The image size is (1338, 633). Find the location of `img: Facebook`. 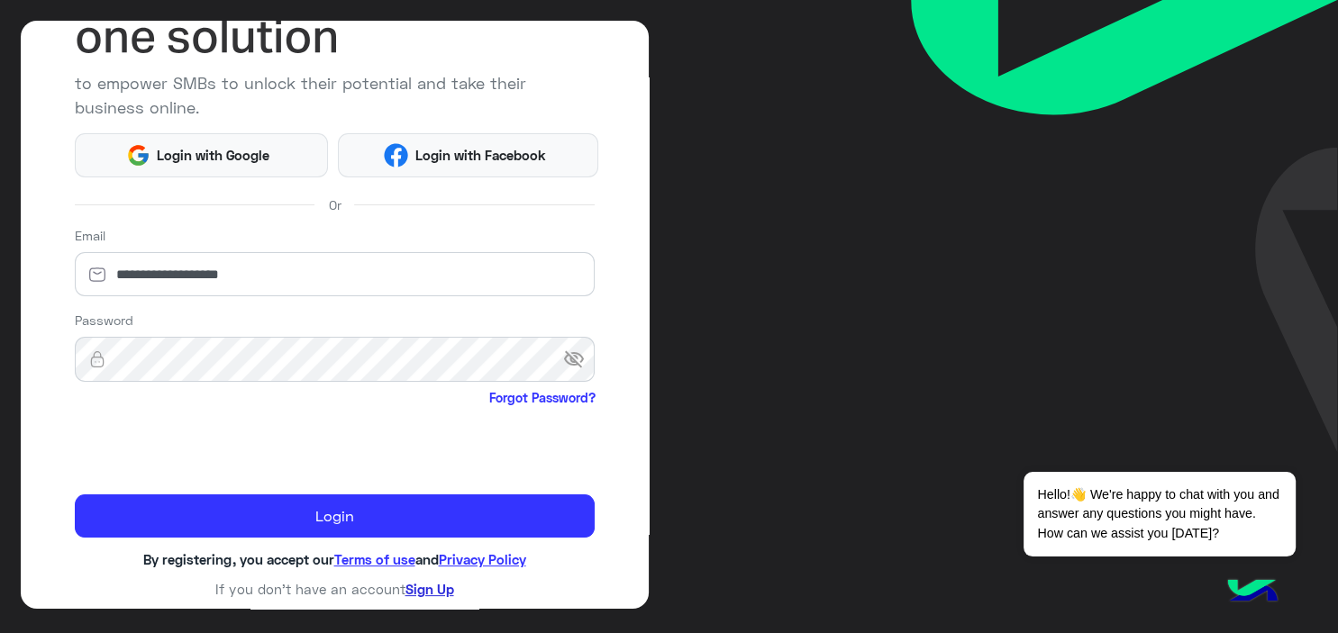

img: Facebook is located at coordinates (396, 155).